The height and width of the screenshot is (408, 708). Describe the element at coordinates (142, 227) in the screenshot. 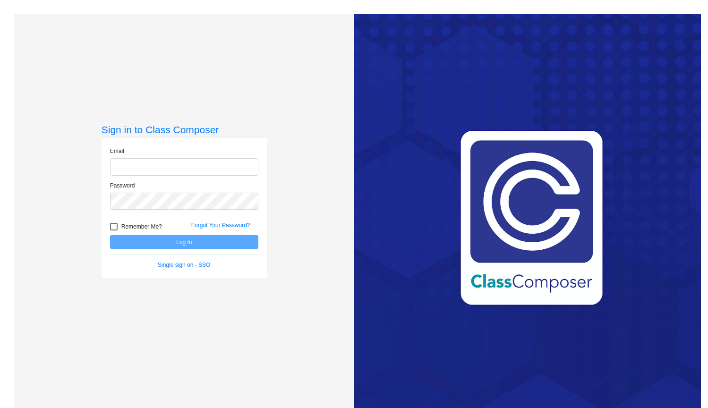

I see `span: Remember Me?` at that location.